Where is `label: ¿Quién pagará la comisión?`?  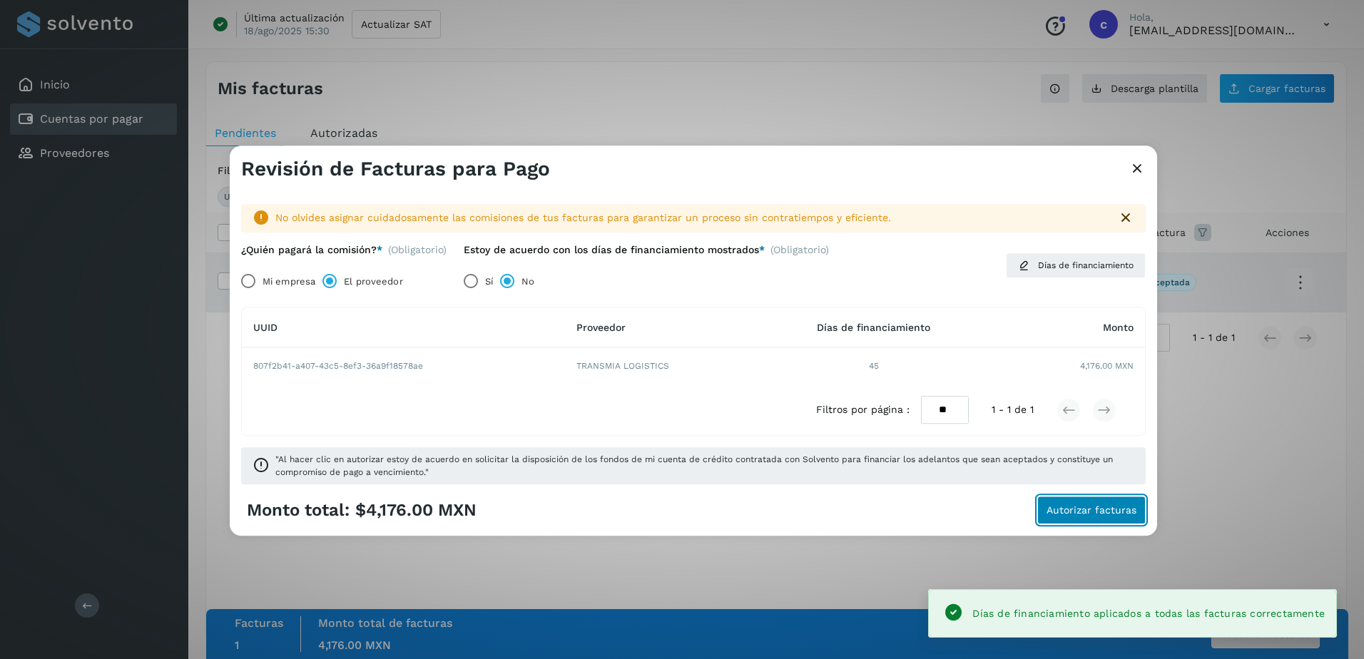 label: ¿Quién pagará la comisión? is located at coordinates (312, 250).